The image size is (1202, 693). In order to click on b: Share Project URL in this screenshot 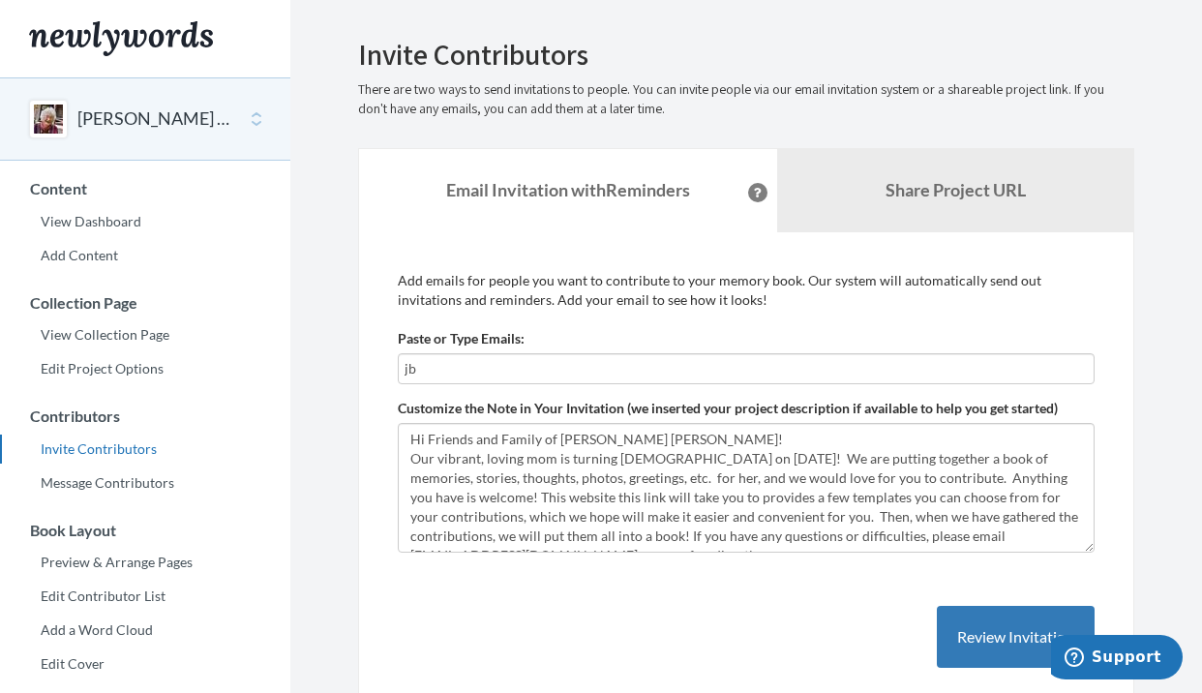, I will do `click(955, 190)`.